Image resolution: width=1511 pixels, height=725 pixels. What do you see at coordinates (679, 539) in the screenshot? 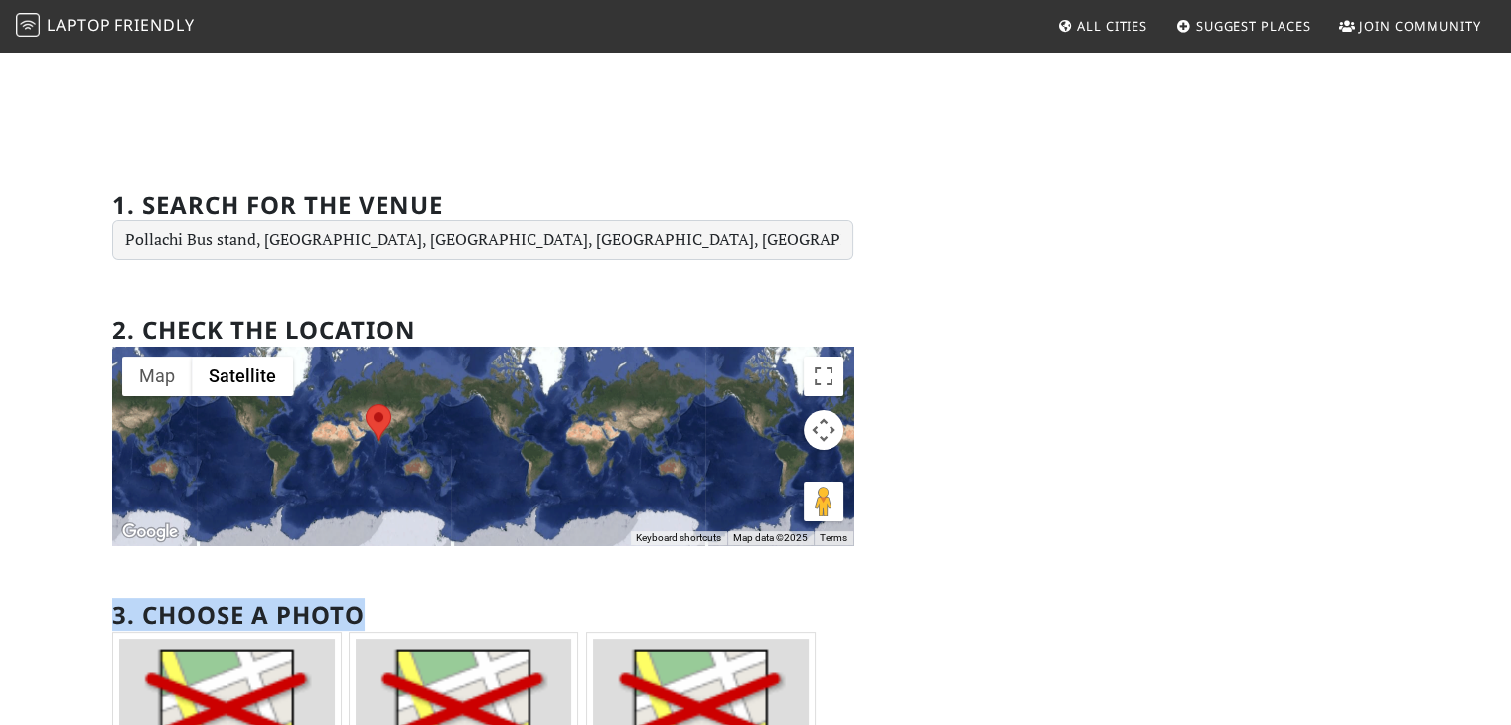
I see `button: Keyboard shortcuts` at bounding box center [679, 539].